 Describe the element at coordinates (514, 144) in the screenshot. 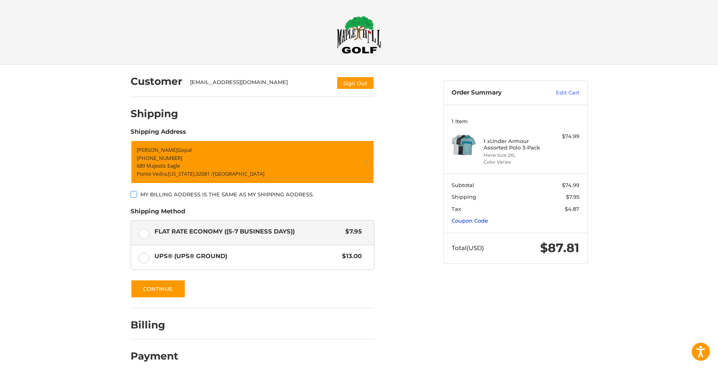

I see `h4: 1 x Under Armour Assorted Polo 3-Pack` at that location.